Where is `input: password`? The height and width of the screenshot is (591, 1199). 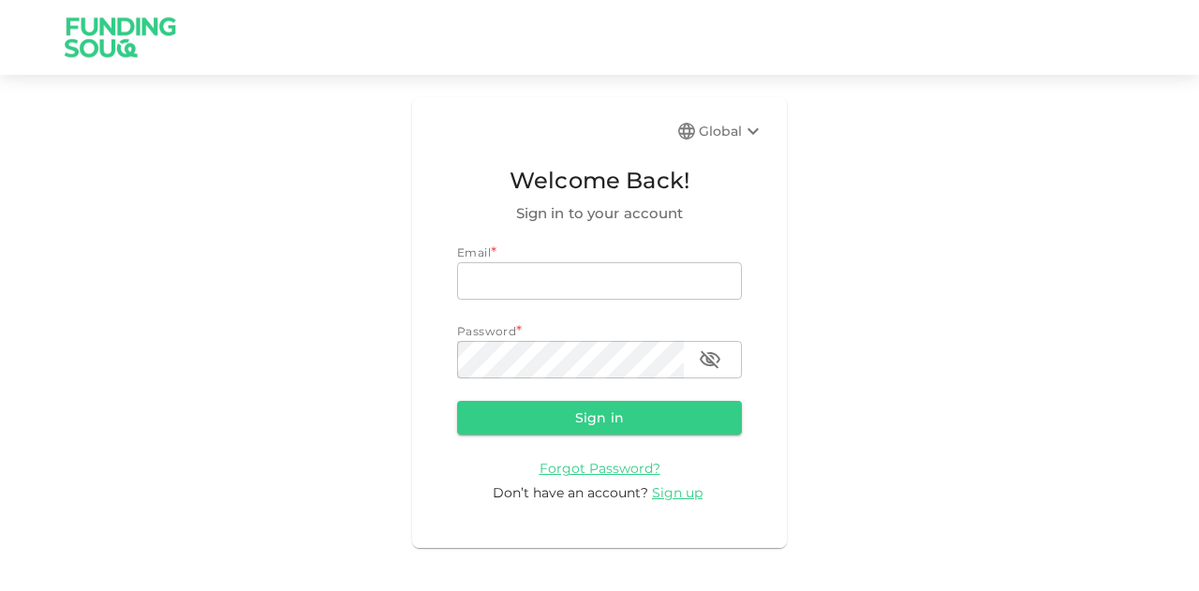 input: password is located at coordinates (571, 360).